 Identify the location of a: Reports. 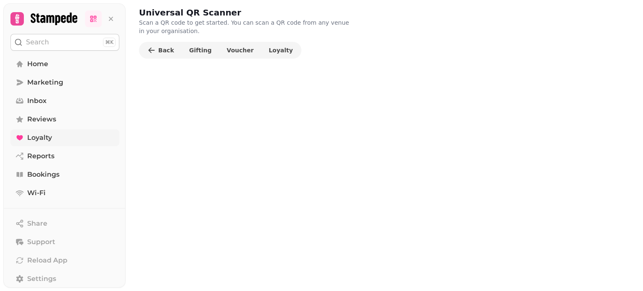
(65, 156).